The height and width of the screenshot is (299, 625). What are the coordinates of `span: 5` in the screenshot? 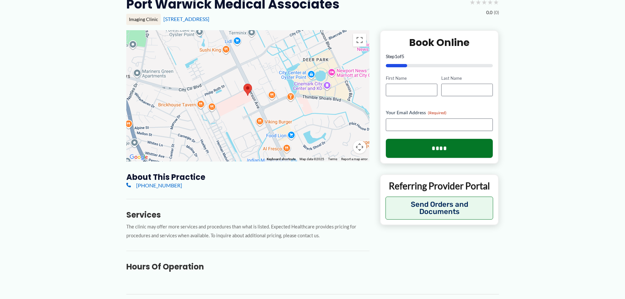 It's located at (403, 56).